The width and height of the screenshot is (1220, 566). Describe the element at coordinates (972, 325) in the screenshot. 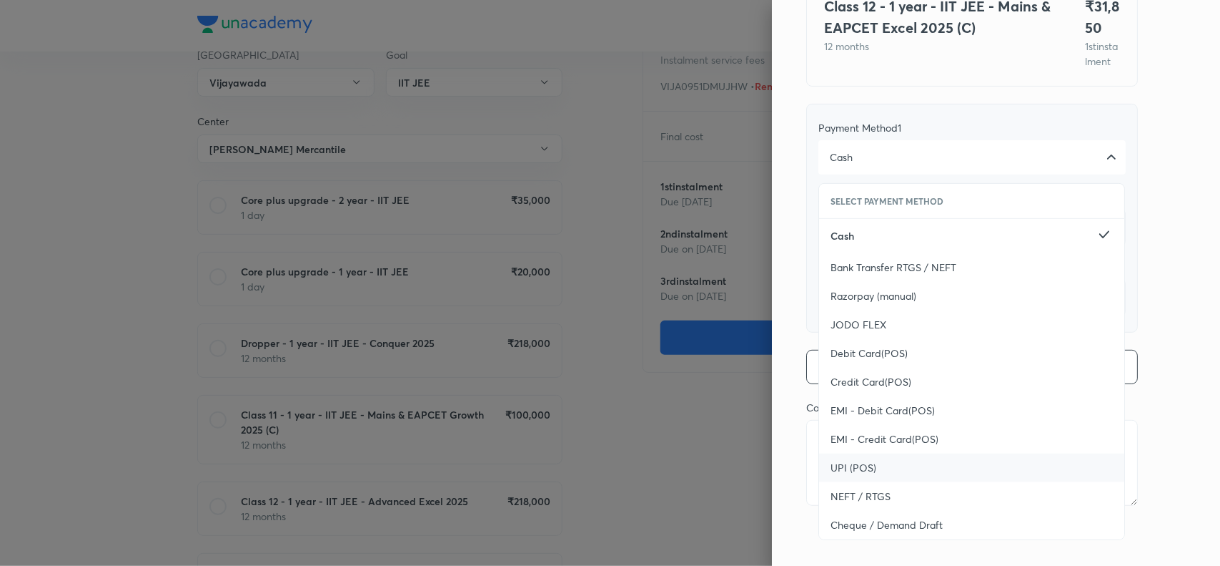

I see `a: JODO FLEX` at that location.